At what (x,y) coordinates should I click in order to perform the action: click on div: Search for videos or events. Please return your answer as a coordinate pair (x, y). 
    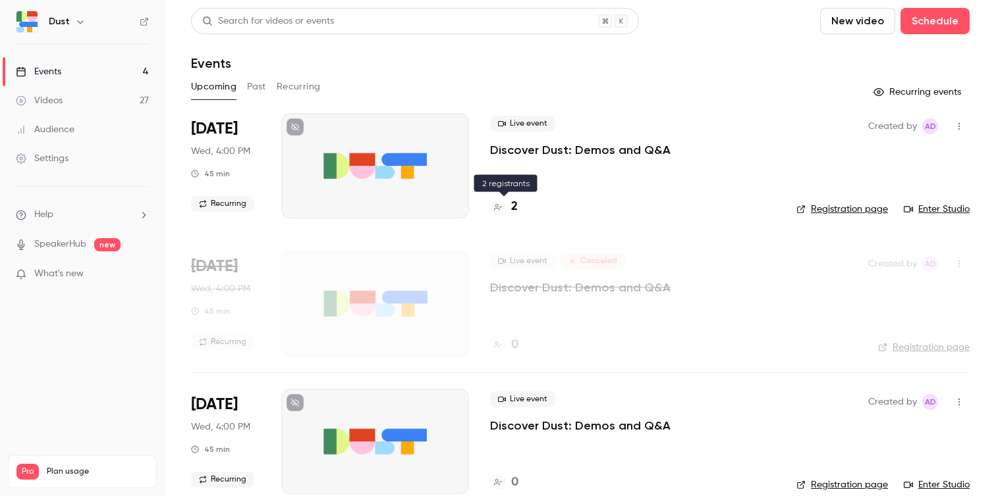
    Looking at the image, I should click on (268, 21).